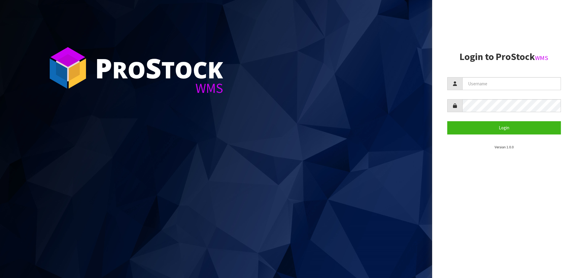  What do you see at coordinates (153, 68) in the screenshot?
I see `span: S` at bounding box center [153, 68].